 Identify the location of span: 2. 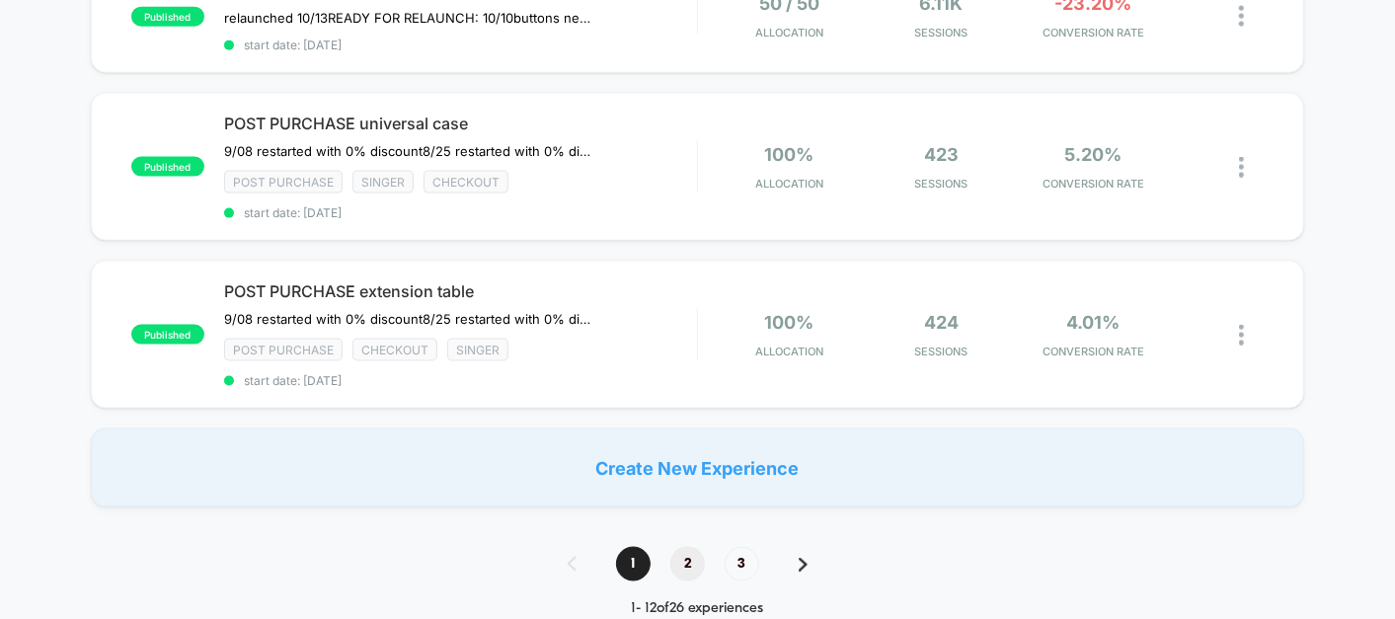
(687, 564).